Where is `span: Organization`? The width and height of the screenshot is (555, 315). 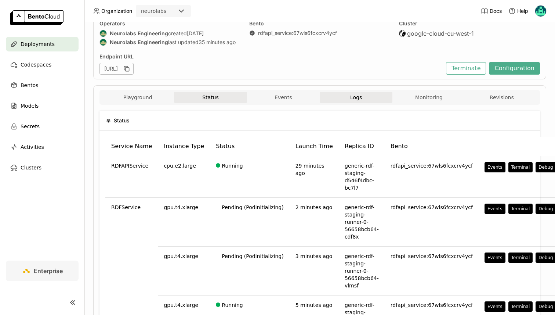
span: Organization is located at coordinates (117, 11).